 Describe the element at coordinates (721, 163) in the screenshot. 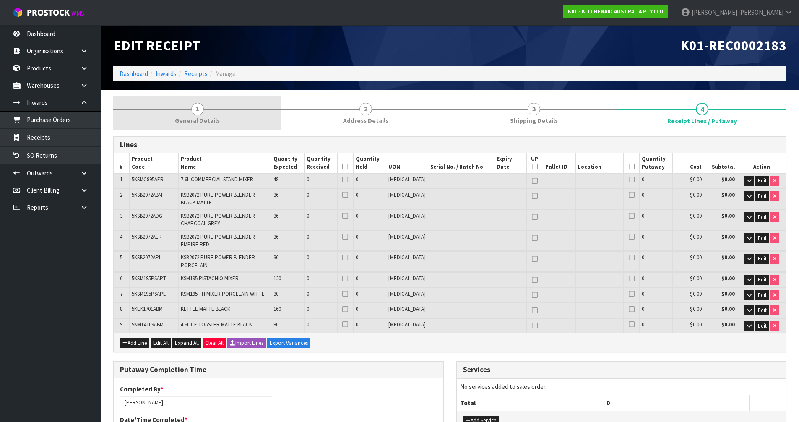

I see `th: Subtotal` at that location.